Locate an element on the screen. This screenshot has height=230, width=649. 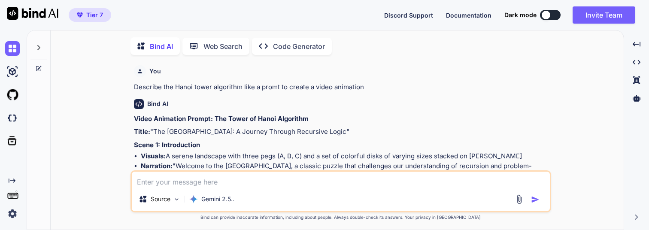
img: githubLight is located at coordinates (12, 95).